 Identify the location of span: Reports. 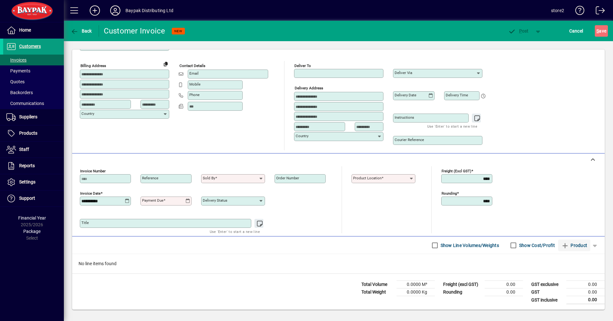
(27, 166).